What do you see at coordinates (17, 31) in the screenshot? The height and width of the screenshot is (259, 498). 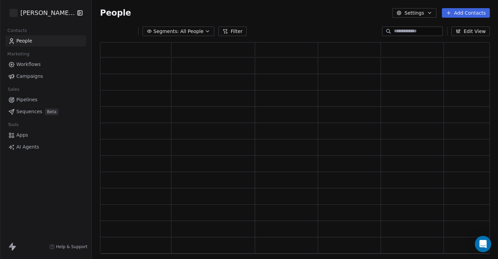 I see `span: Contacts` at bounding box center [17, 31].